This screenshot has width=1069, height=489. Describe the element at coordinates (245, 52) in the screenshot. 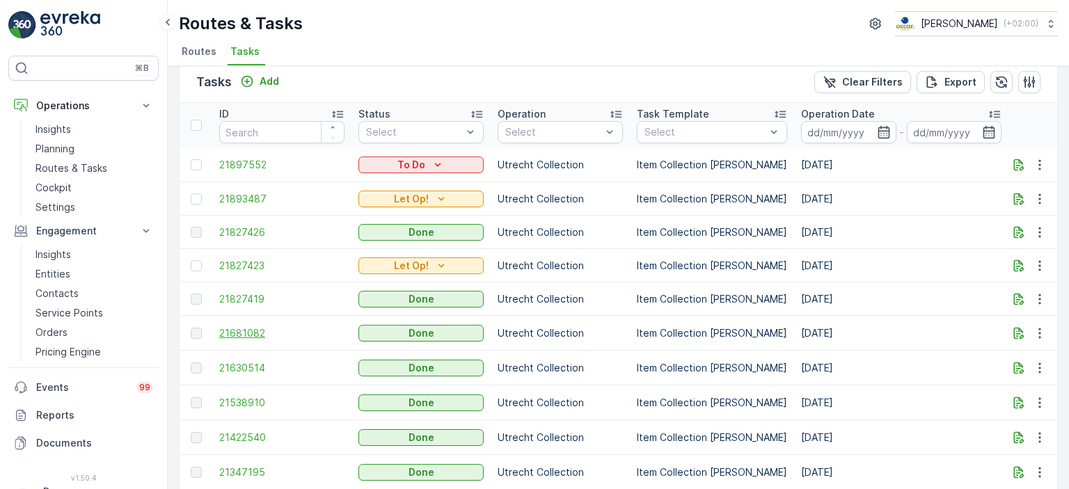

I see `span: Tasks` at that location.